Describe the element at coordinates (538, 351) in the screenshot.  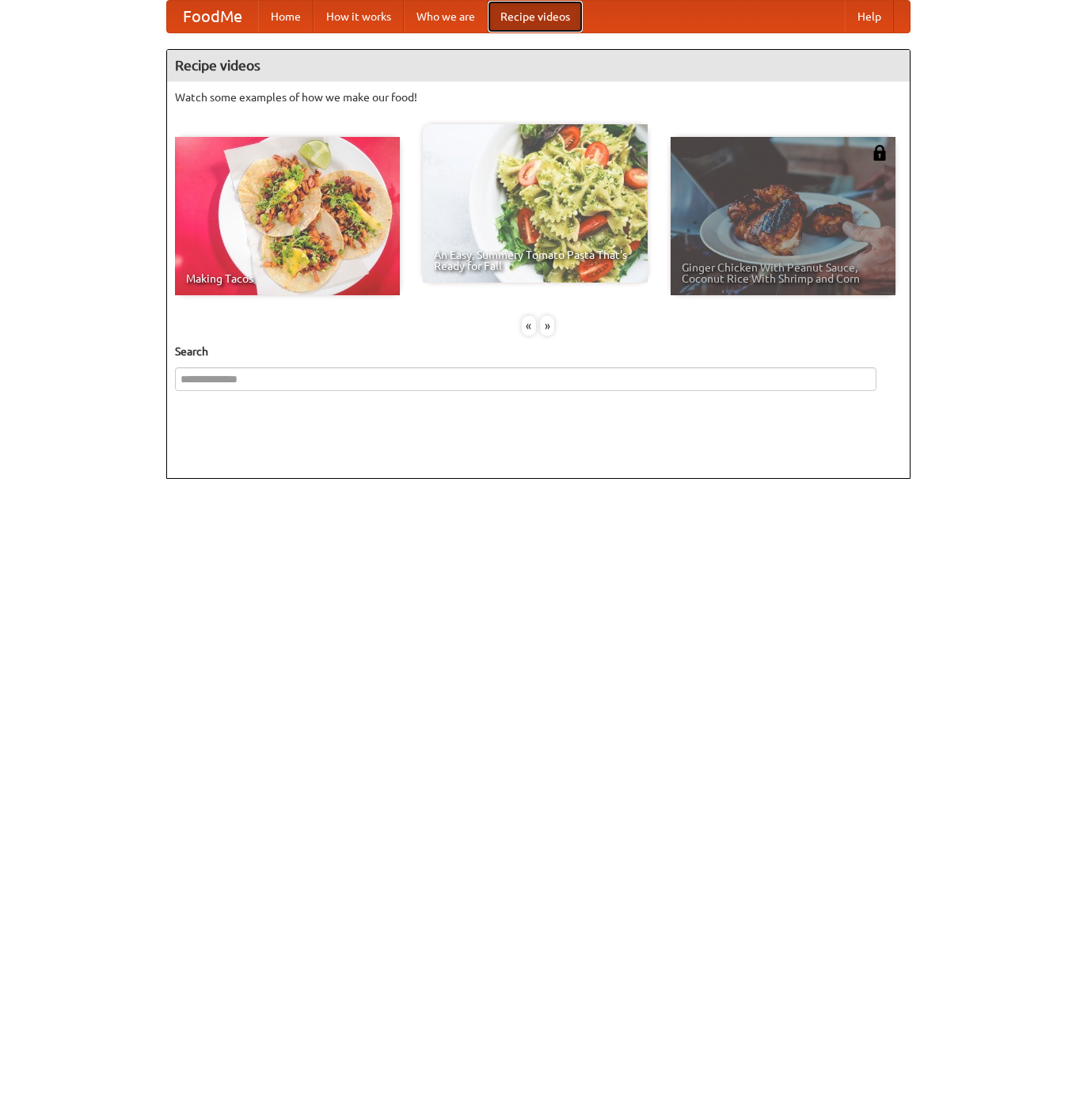
I see `h5: Search` at that location.